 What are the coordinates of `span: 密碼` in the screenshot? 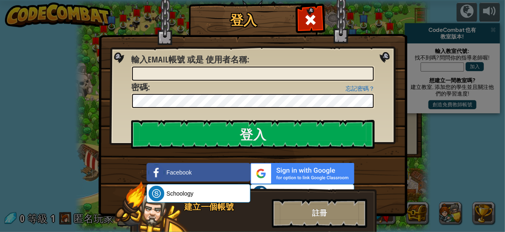 It's located at (140, 87).